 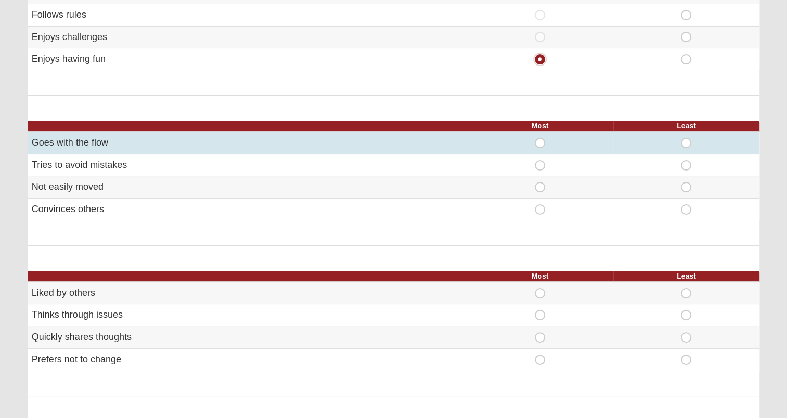 What do you see at coordinates (247, 360) in the screenshot?
I see `td: Prefers not to change` at bounding box center [247, 360].